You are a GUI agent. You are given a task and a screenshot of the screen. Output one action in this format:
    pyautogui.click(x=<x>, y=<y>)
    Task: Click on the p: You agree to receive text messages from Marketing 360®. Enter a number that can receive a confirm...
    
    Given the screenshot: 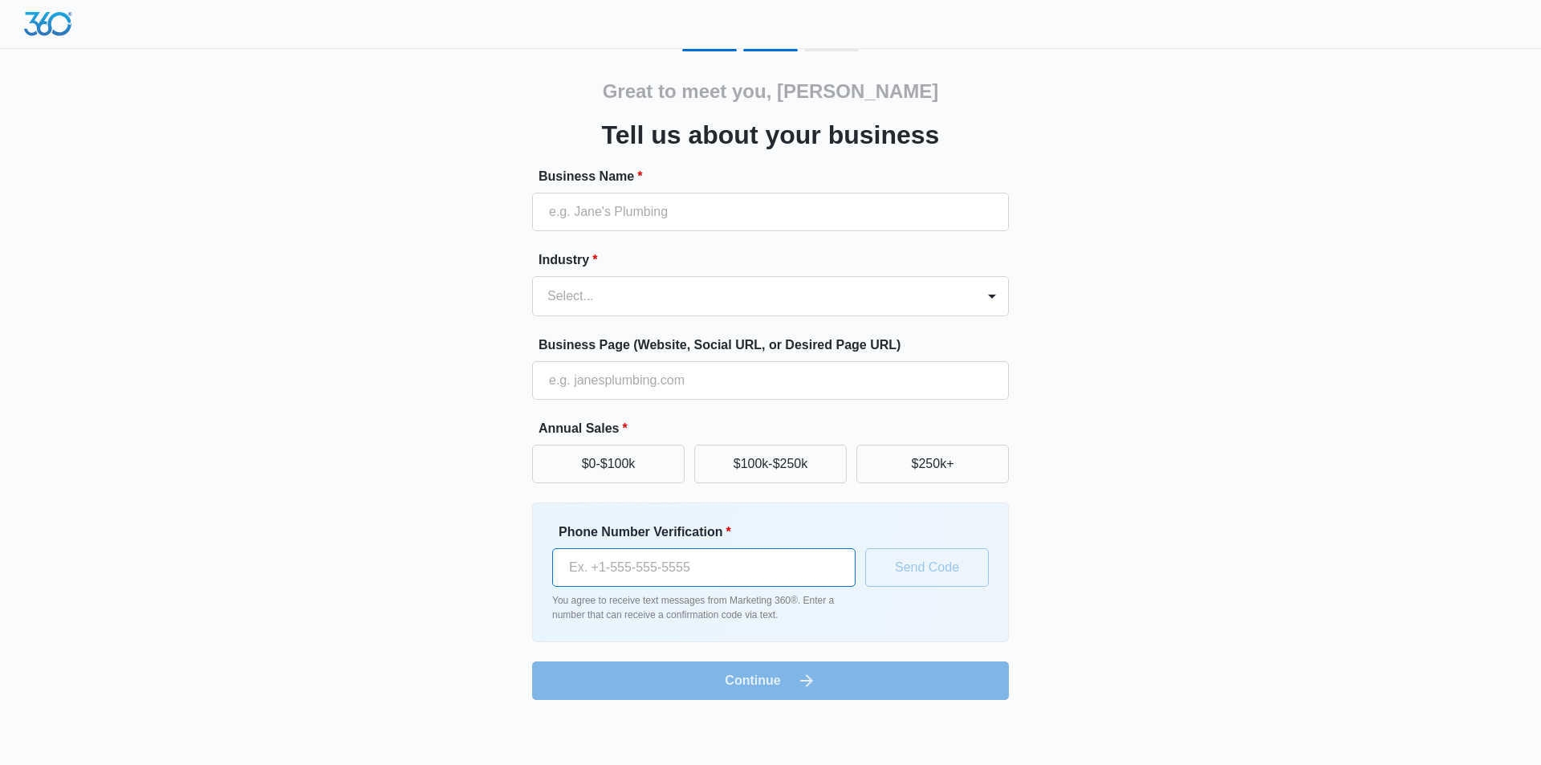 What is the action you would take?
    pyautogui.click(x=704, y=608)
    